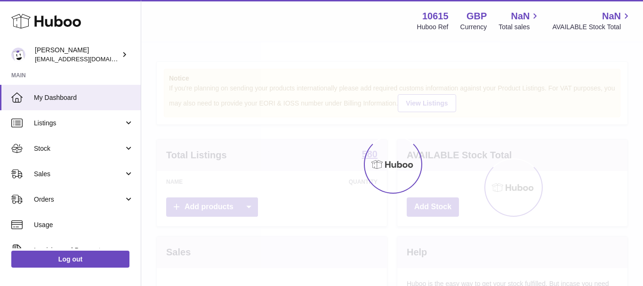 This screenshot has height=286, width=643. What do you see at coordinates (79, 123) in the screenshot?
I see `span: Listings` at bounding box center [79, 123].